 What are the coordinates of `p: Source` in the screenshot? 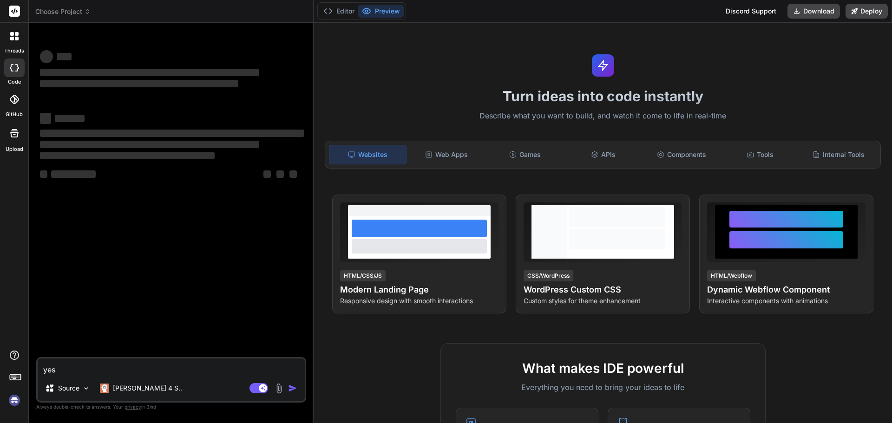 It's located at (69, 389).